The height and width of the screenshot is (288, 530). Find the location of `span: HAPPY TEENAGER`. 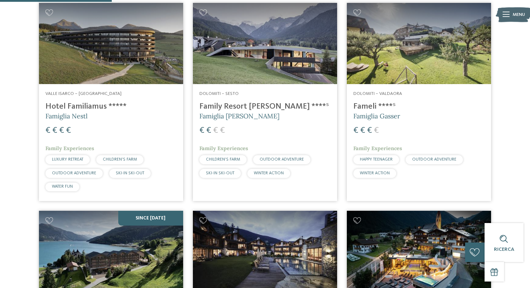

span: HAPPY TEENAGER is located at coordinates (376, 159).